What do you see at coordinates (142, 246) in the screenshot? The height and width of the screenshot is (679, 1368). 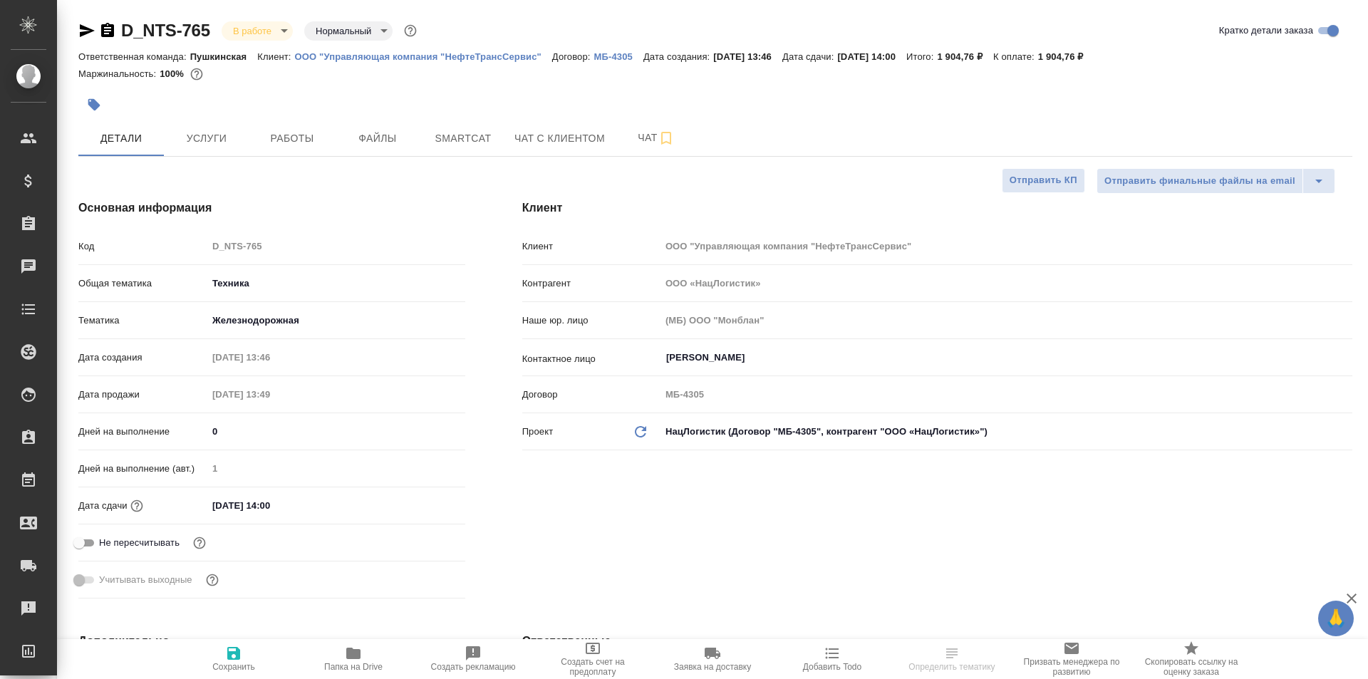 I see `p: Код` at bounding box center [142, 246].